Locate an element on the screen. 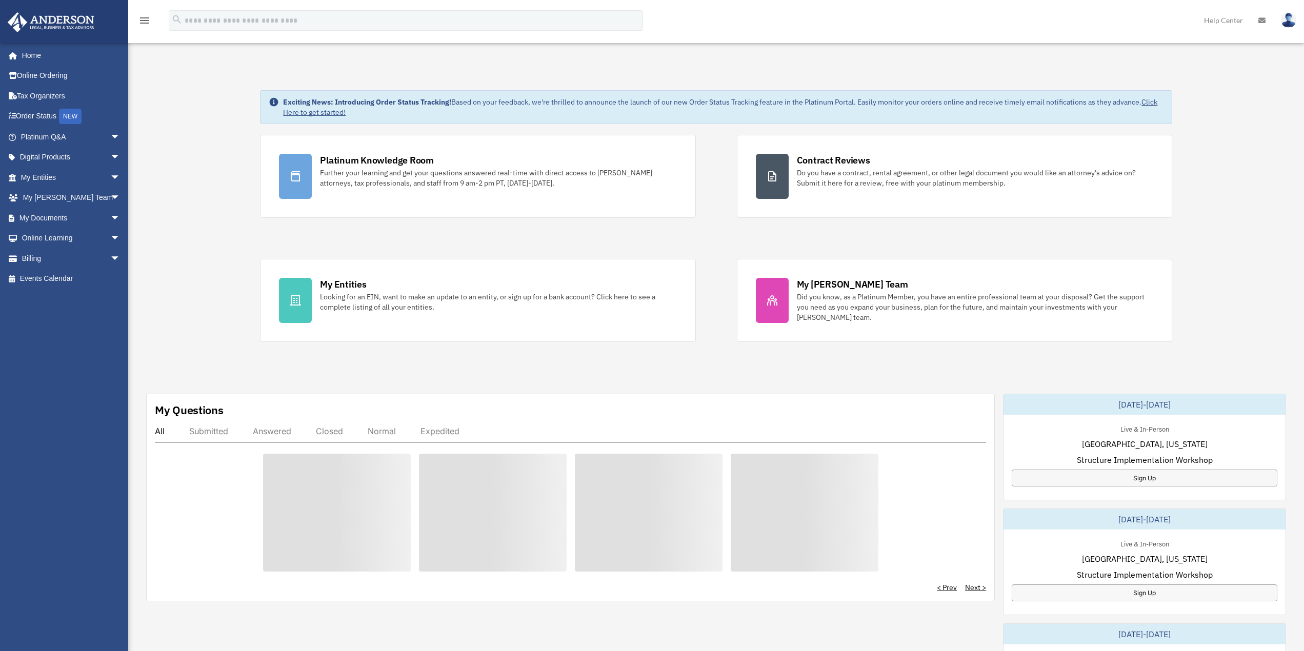  a: Platinum Knowledge Room Further your learning and get your questions answered real-time with dire... is located at coordinates (477, 176).